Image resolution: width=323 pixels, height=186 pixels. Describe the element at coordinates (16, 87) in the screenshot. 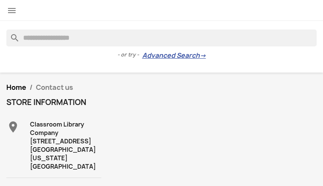

I see `a: Home` at that location.